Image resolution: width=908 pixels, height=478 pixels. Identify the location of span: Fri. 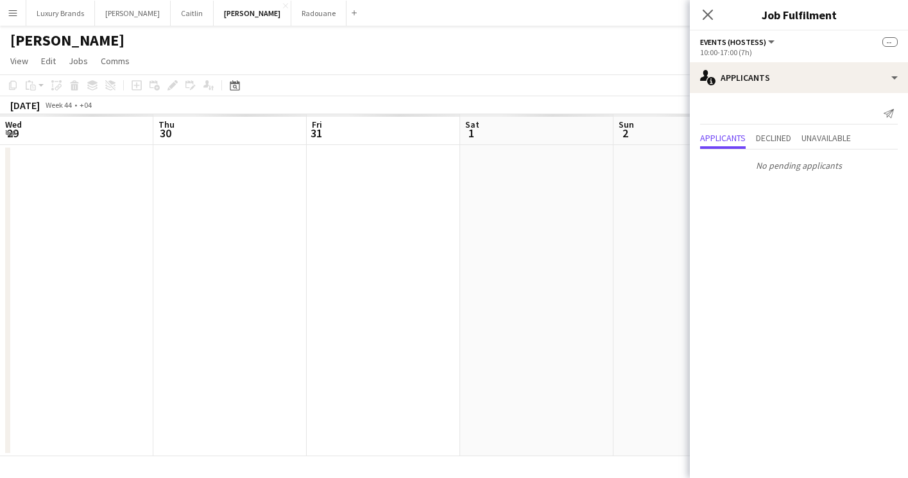
(317, 125).